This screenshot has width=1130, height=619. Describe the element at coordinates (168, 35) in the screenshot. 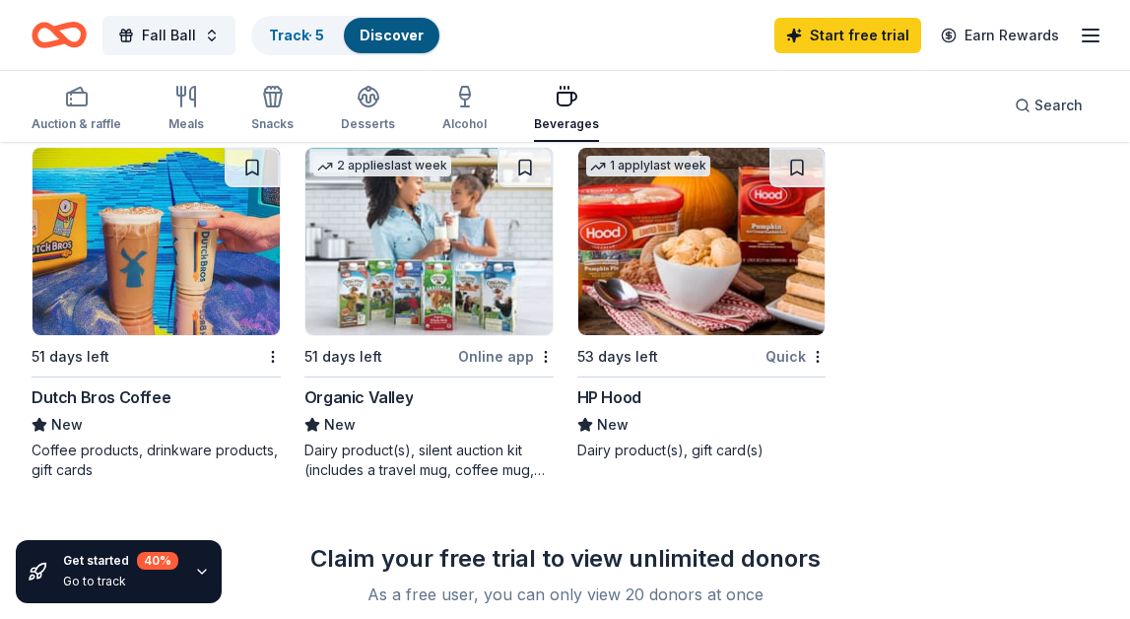

I see `button: Fall Ball` at that location.